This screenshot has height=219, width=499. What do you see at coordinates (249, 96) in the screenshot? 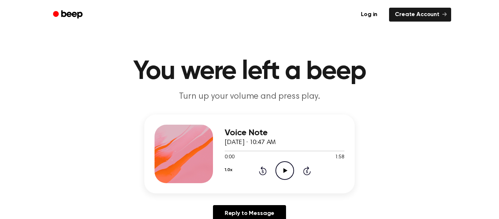
I see `p: Turn up your volume and press play.` at bounding box center [249, 96].